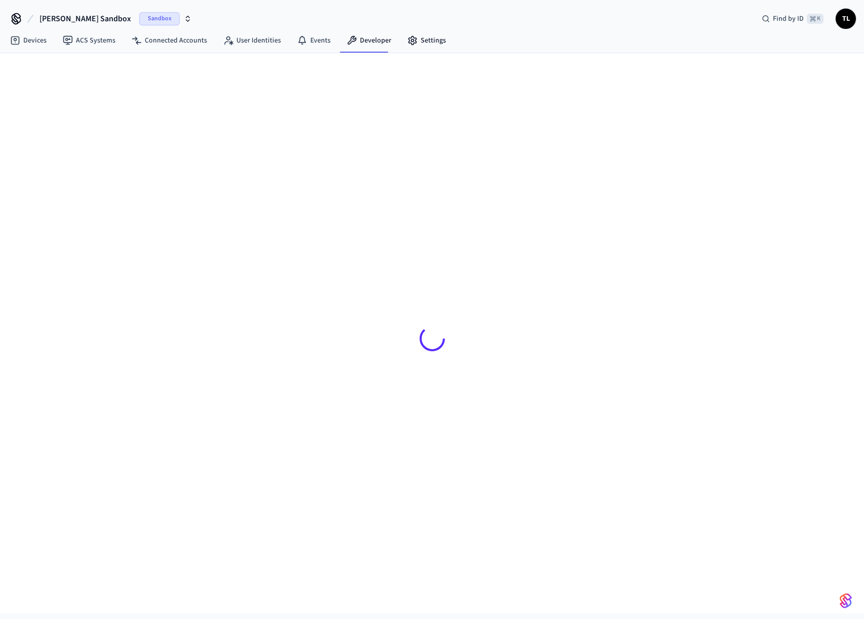 This screenshot has width=864, height=619. Describe the element at coordinates (369, 40) in the screenshot. I see `a: Developer` at that location.